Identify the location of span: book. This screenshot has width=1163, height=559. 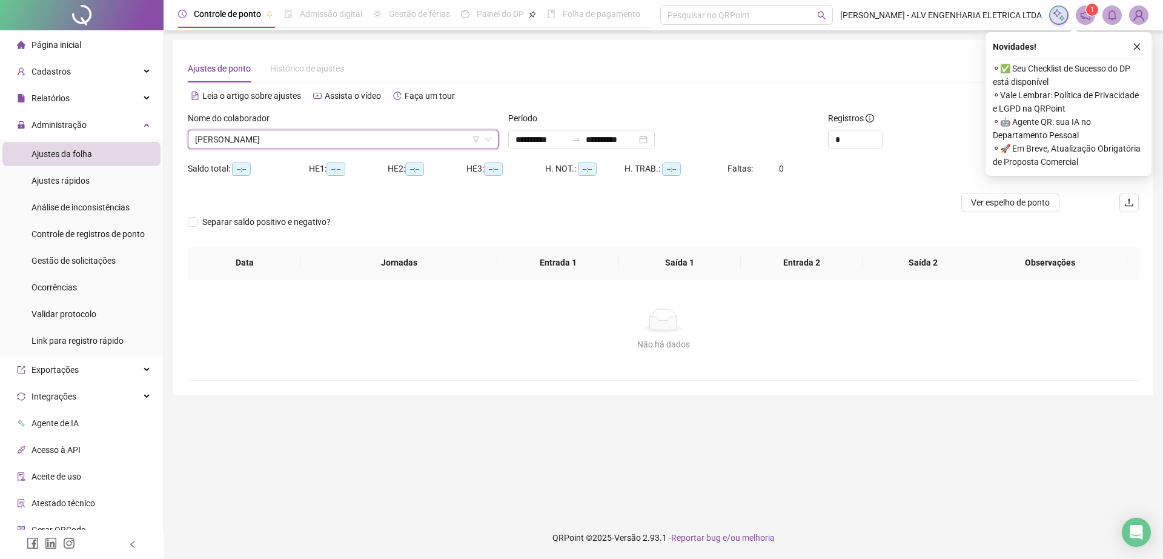
(551, 14).